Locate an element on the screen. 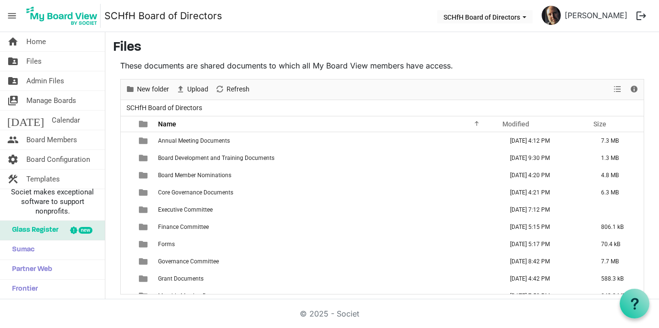 Image resolution: width=659 pixels, height=328 pixels. span: Size is located at coordinates (600, 124).